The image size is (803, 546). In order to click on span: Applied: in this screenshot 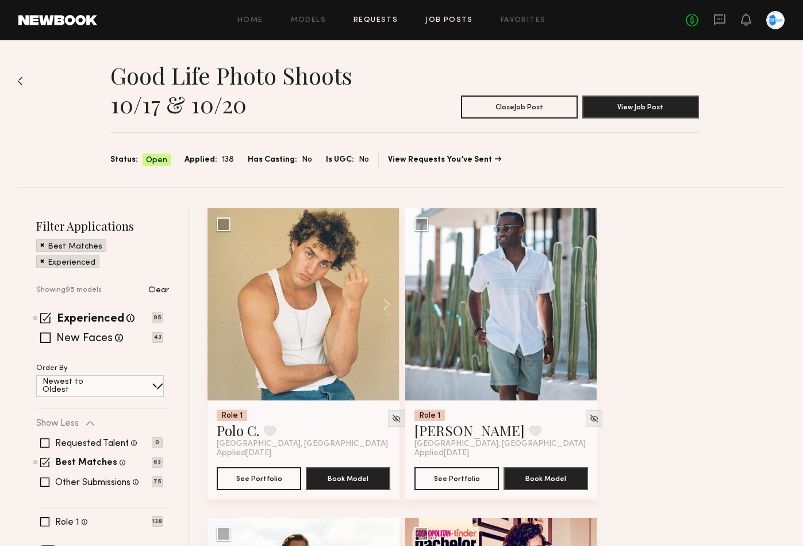, I will do `click(201, 160)`.